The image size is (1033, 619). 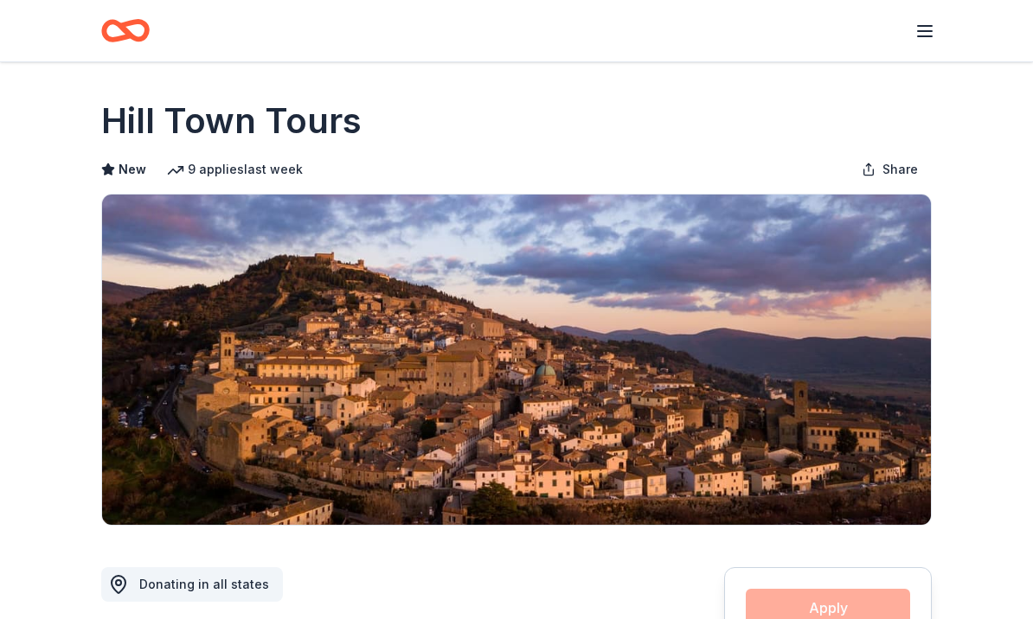 I want to click on span: New, so click(x=132, y=170).